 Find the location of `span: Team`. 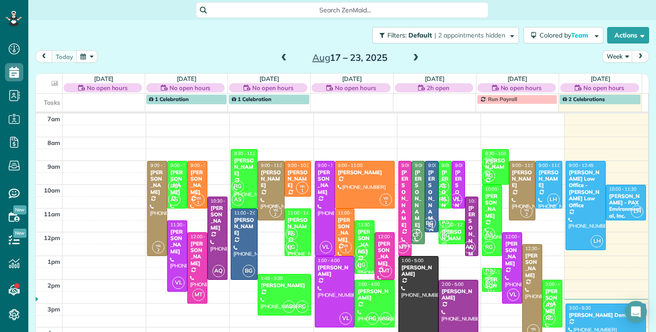

span: Team is located at coordinates (580, 35).